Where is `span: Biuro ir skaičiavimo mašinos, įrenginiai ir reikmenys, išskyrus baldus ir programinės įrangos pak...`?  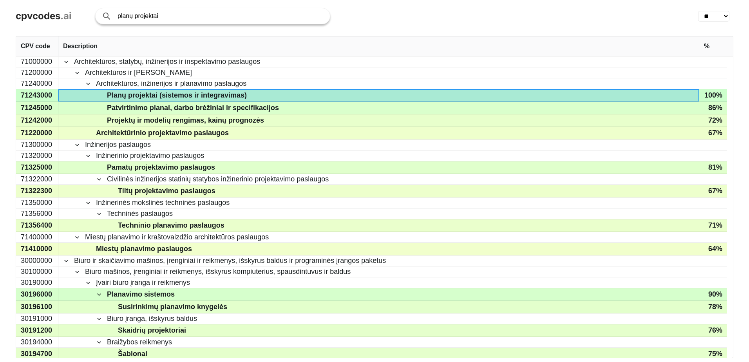
span: Biuro ir skaičiavimo mašinos, įrenginiai ir reikmenys, išskyrus baldus ir programinės įrangos pak... is located at coordinates (230, 261).